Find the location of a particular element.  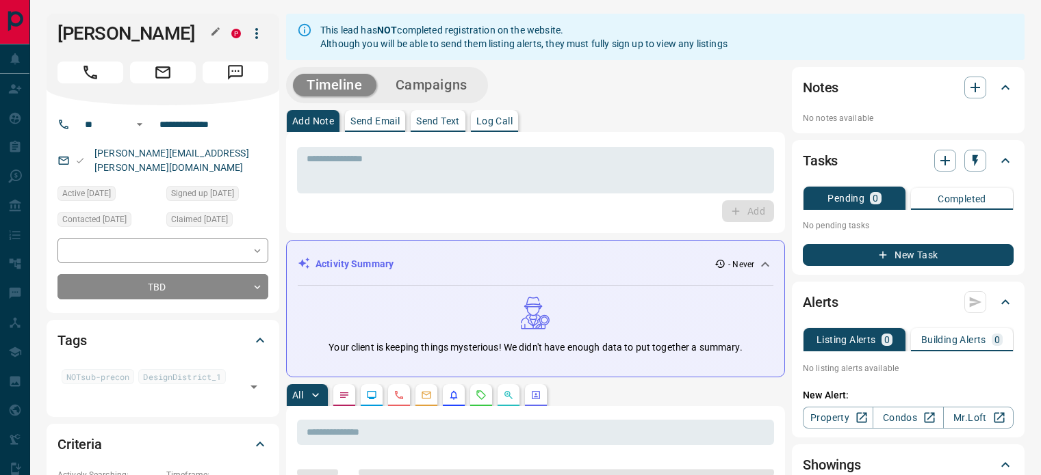

p: Building Alerts is located at coordinates (953, 340).